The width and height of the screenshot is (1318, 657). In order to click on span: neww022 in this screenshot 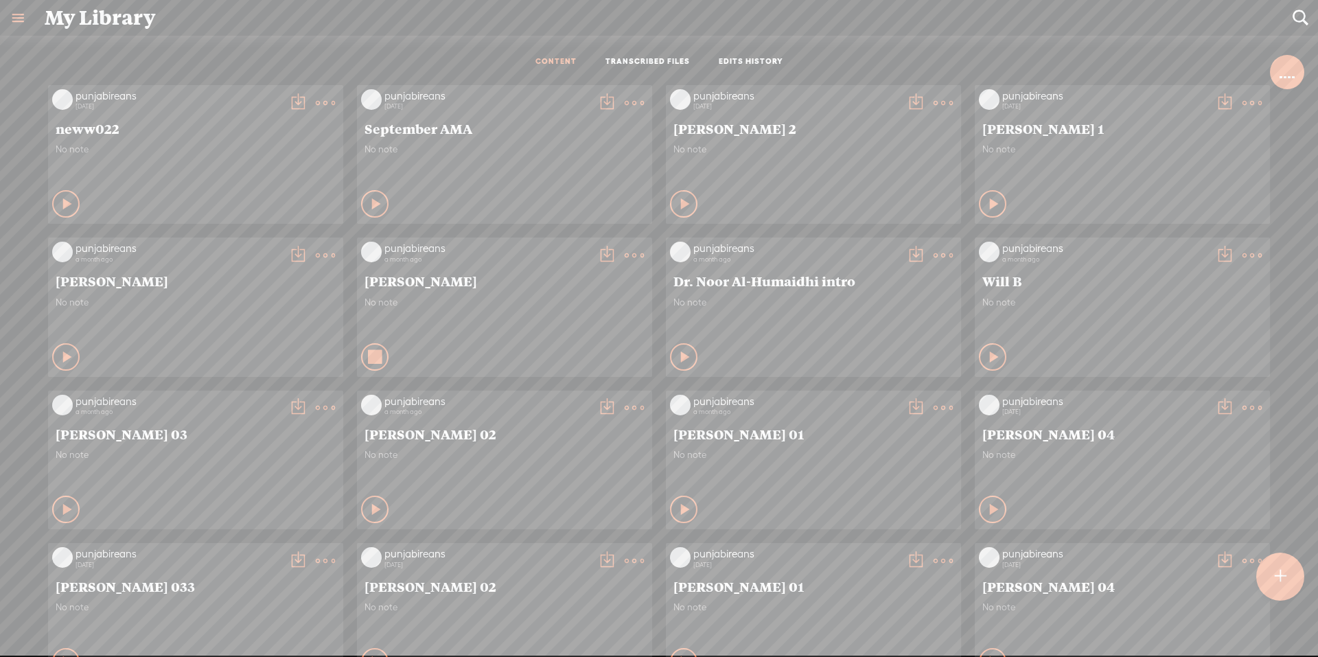, I will do `click(196, 128)`.